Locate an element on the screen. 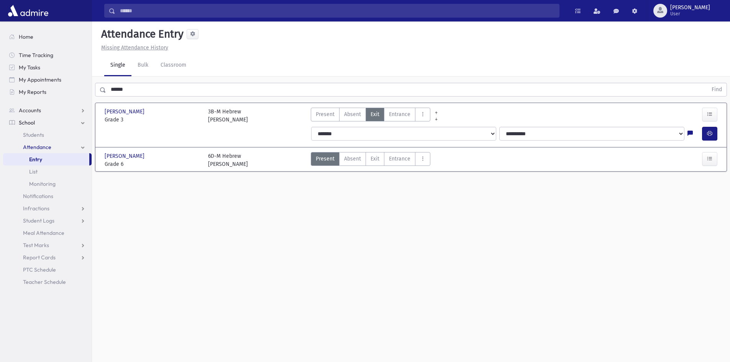 This screenshot has height=362, width=730. a: Monitoring is located at coordinates (47, 184).